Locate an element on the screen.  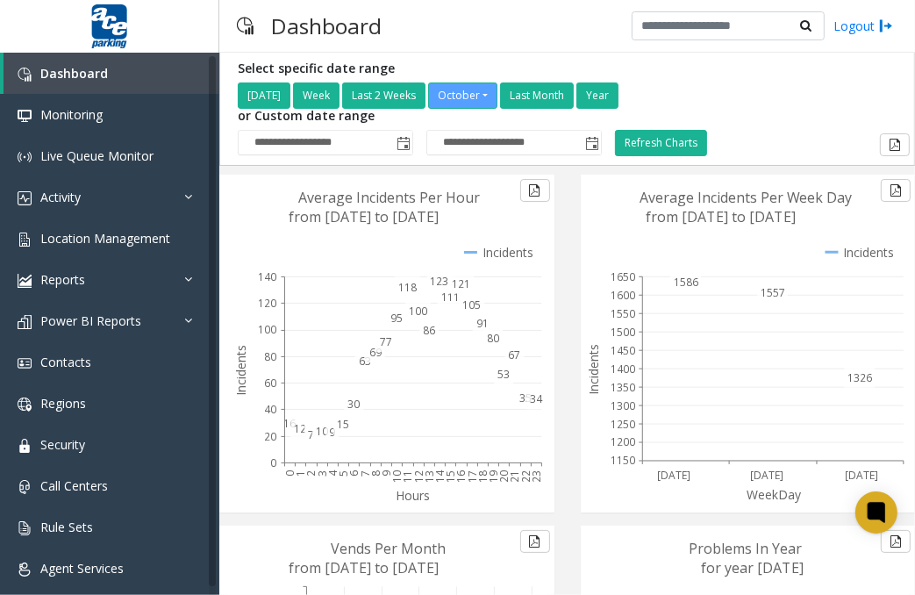
text: 121 is located at coordinates (461, 283).